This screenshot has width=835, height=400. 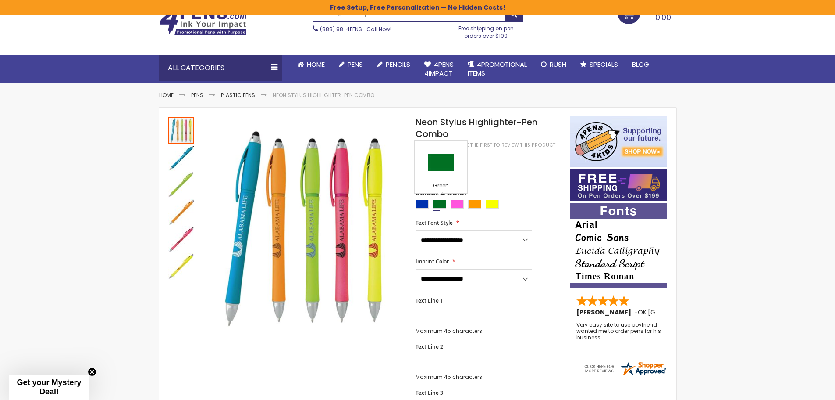 I want to click on div: Blue, so click(x=422, y=204).